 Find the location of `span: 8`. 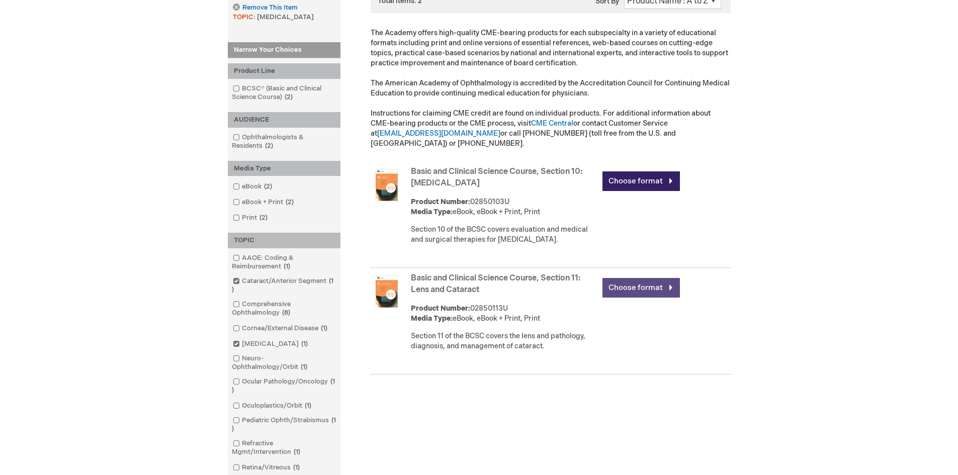

span: 8 is located at coordinates (286, 313).